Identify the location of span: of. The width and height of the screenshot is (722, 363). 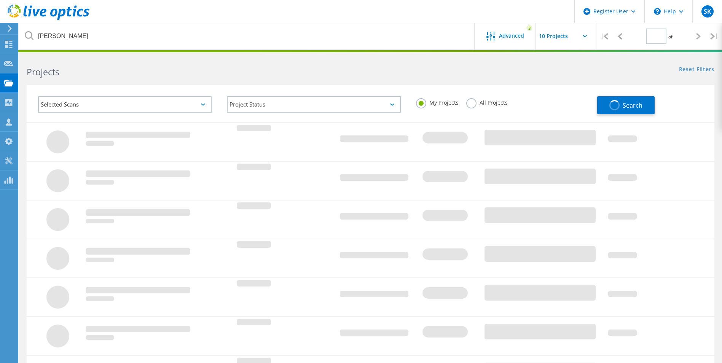
(670, 37).